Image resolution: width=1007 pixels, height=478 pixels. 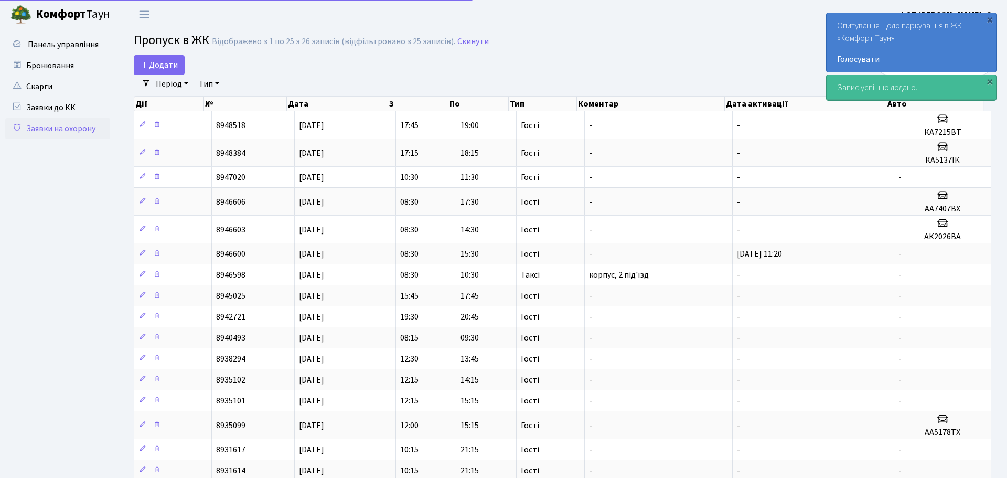 I want to click on span: 8948518, so click(x=231, y=125).